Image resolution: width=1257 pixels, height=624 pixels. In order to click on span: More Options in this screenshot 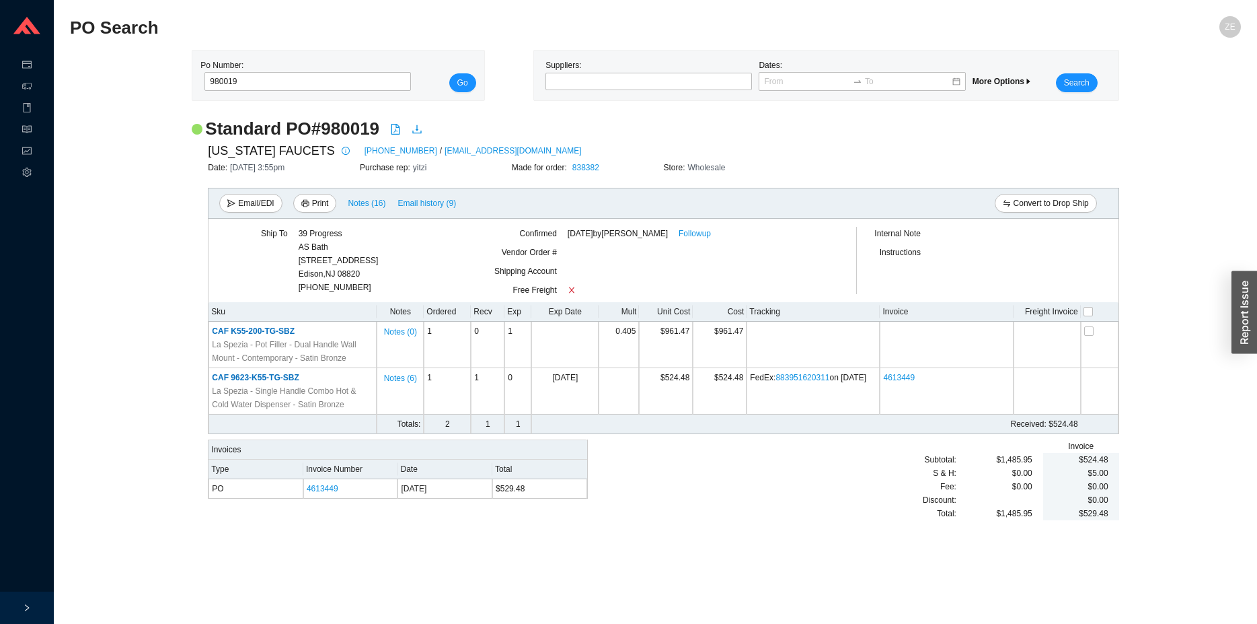, I will do `click(1002, 81)`.